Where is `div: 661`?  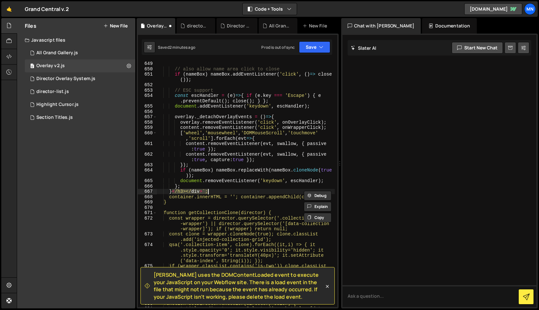 div: 661 is located at coordinates (147, 146).